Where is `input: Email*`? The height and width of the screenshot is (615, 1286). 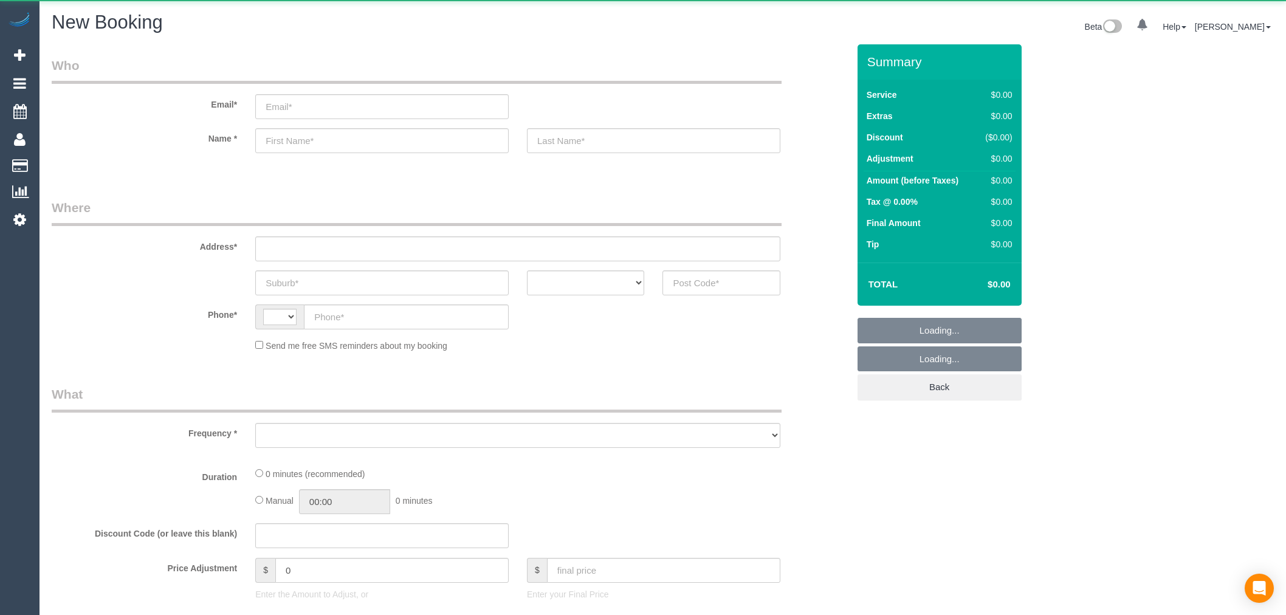 input: Email* is located at coordinates (382, 106).